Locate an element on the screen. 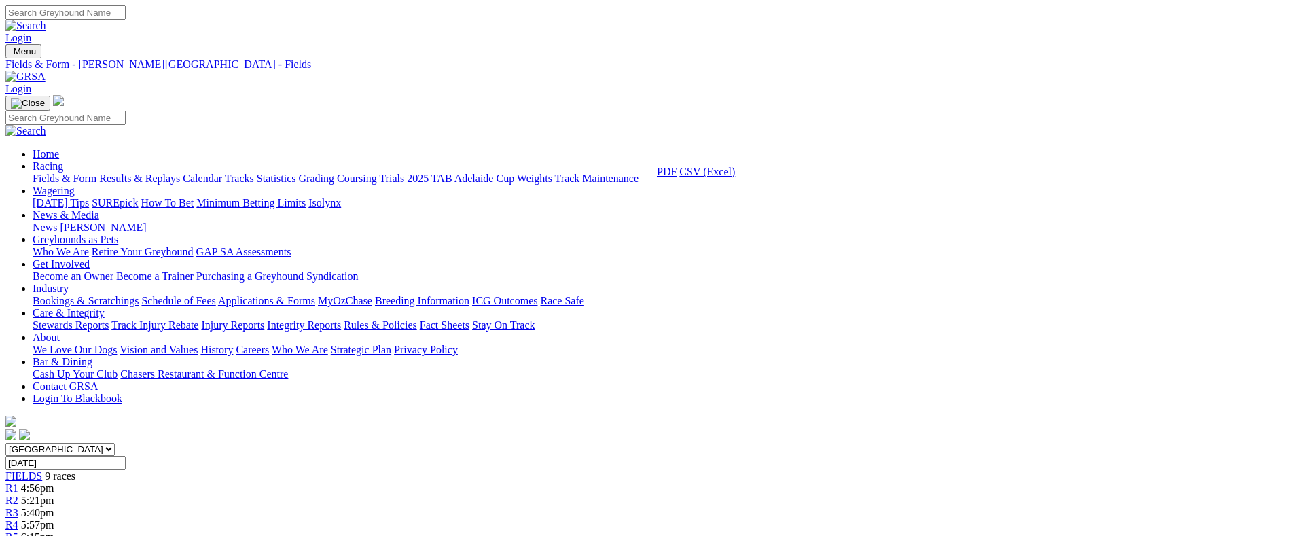 The height and width of the screenshot is (536, 1294). a: Isolynx is located at coordinates (325, 202).